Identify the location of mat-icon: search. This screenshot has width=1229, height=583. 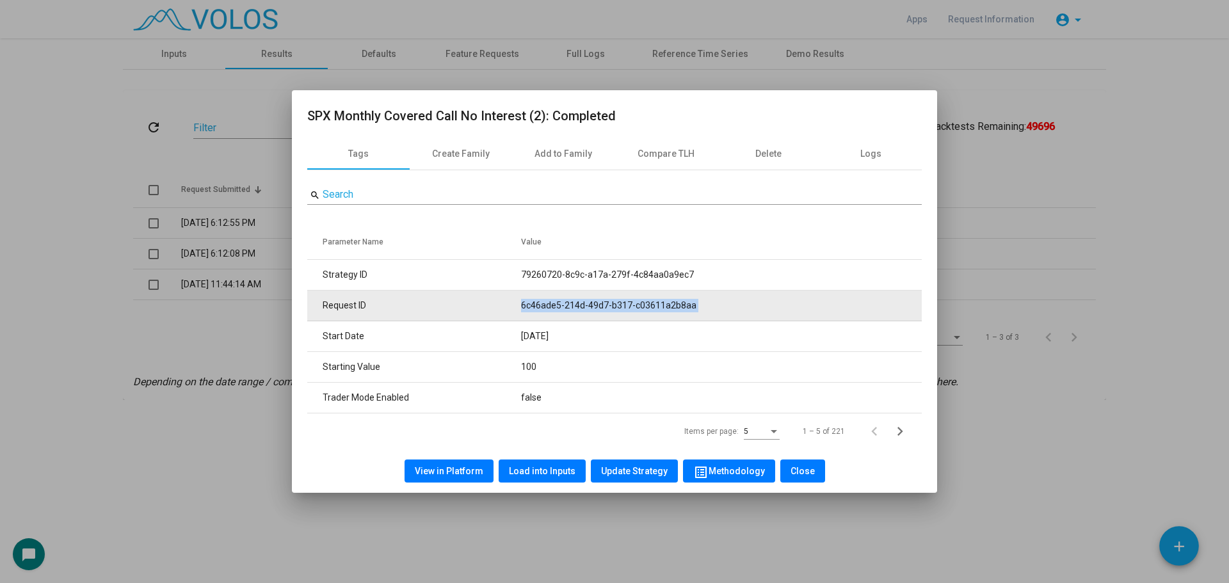
(315, 195).